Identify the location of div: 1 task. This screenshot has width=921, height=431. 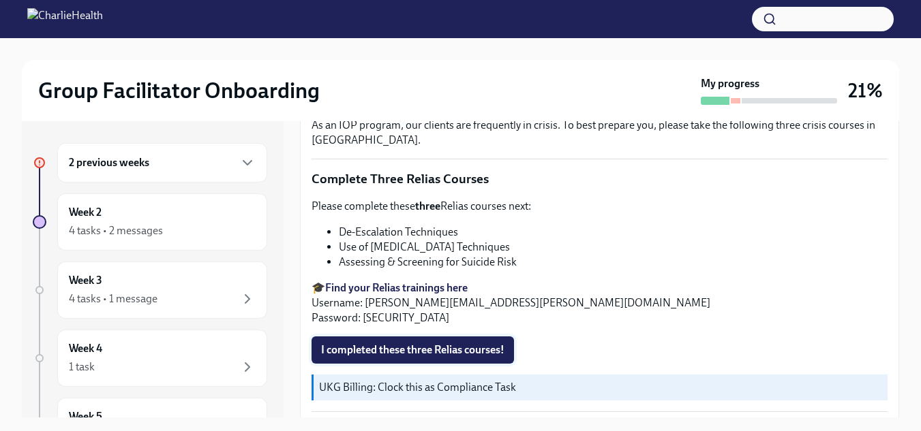
(82, 367).